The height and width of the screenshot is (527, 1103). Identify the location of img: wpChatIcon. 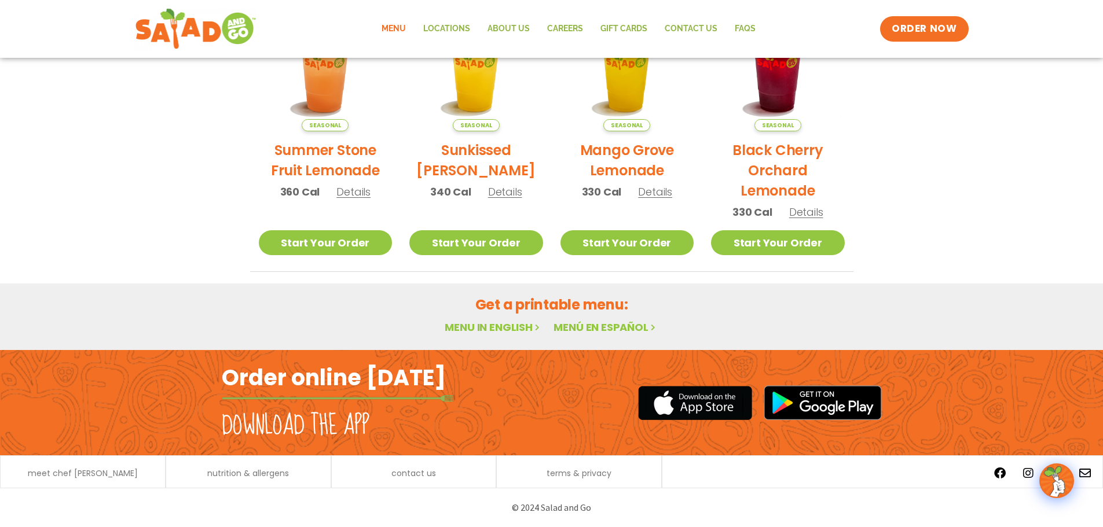
(1057, 481).